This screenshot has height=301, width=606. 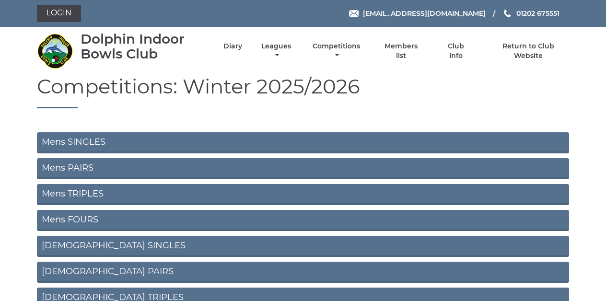 I want to click on a: Return to Club Website, so click(x=529, y=51).